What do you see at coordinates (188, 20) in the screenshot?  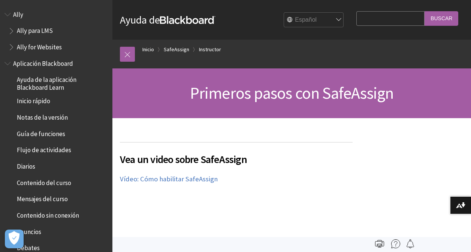 I see `strong: Blackboard` at bounding box center [188, 20].